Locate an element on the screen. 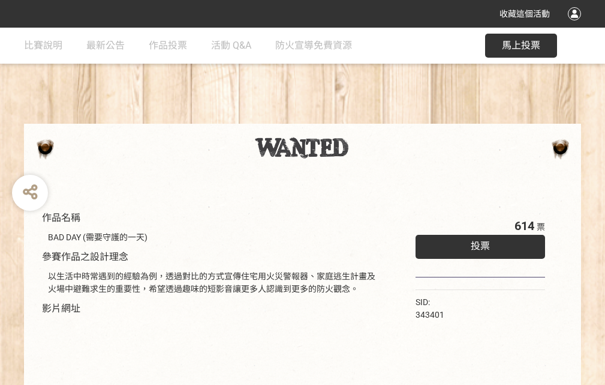 Image resolution: width=605 pixels, height=385 pixels. a: 比賽說明 is located at coordinates (43, 46).